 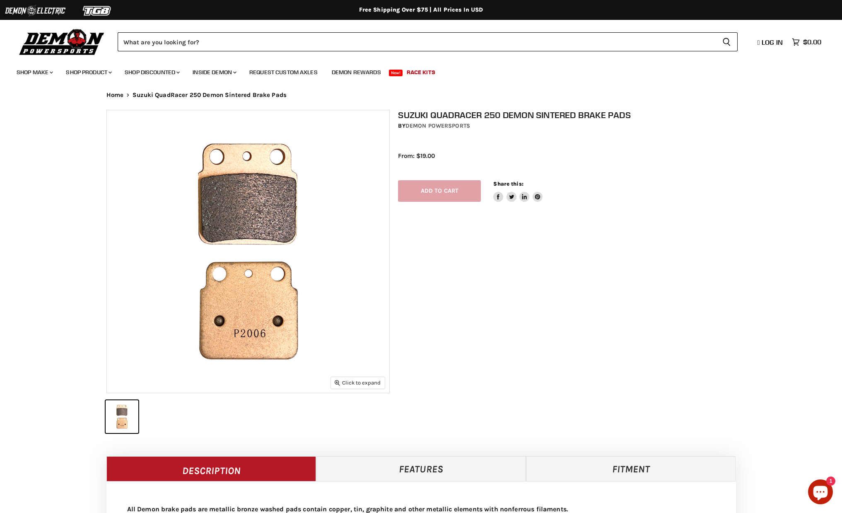 What do you see at coordinates (571, 126) in the screenshot?
I see `div: by` at bounding box center [571, 126].